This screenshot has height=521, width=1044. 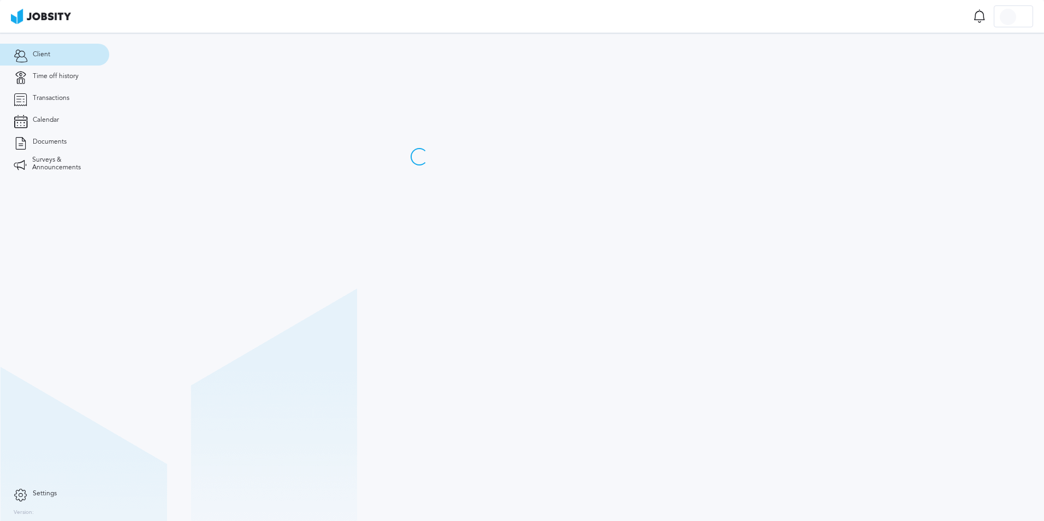 I want to click on label: Version:, so click(x=23, y=513).